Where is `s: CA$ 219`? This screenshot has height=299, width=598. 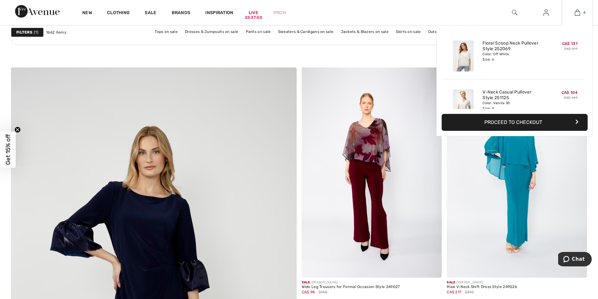
s: CA$ 219 is located at coordinates (571, 49).